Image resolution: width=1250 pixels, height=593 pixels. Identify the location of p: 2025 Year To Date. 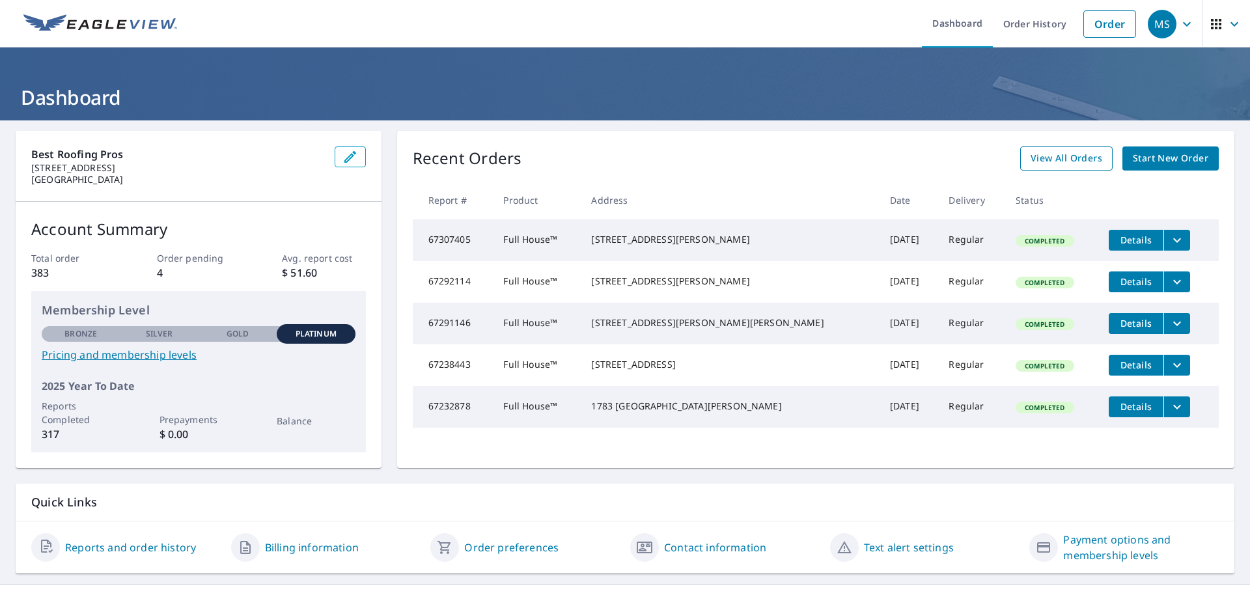
(199, 386).